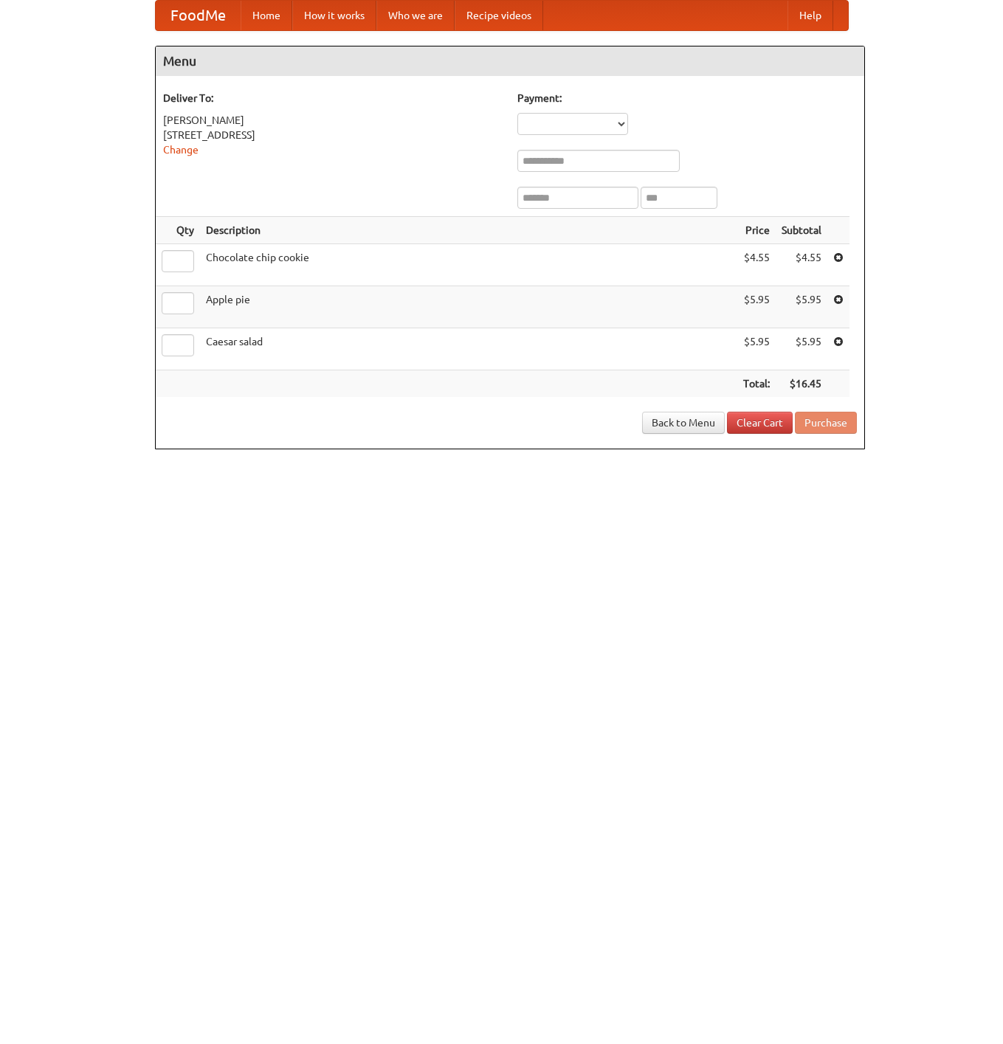 The width and height of the screenshot is (1003, 1044). Describe the element at coordinates (510, 61) in the screenshot. I see `h4: Menu` at that location.